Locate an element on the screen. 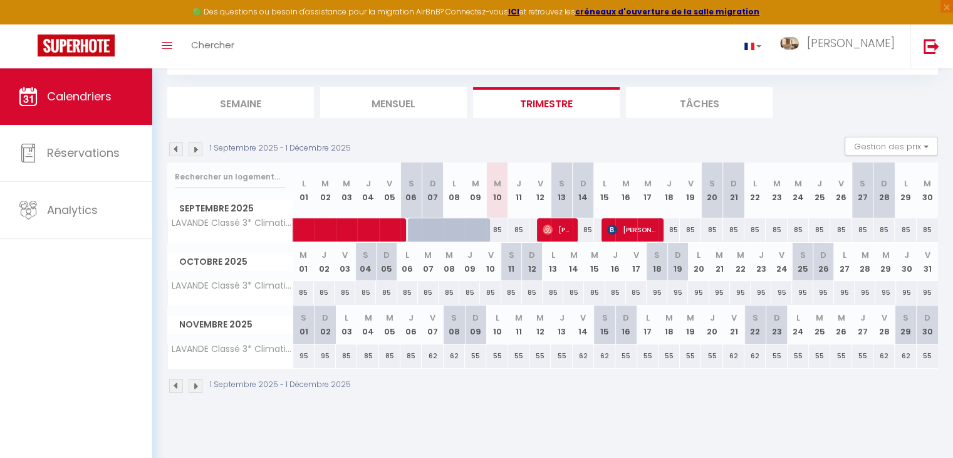  th: 30 is located at coordinates (906, 261).